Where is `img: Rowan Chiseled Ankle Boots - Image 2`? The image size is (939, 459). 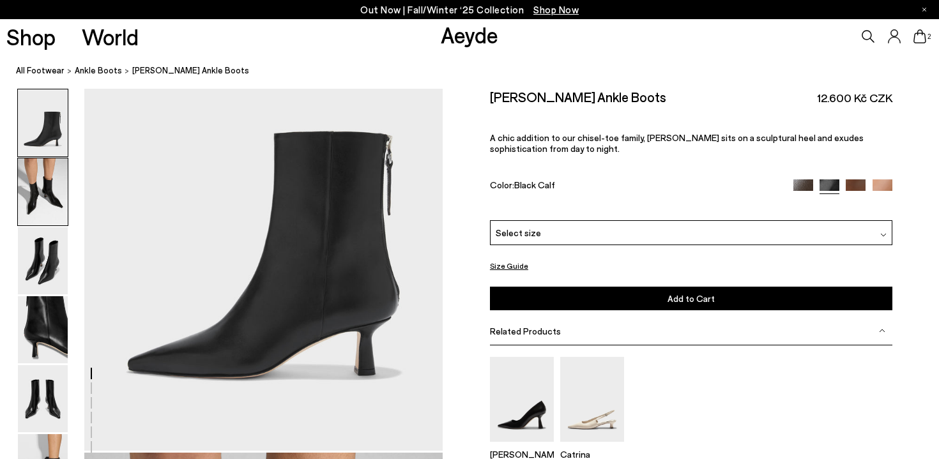 img: Rowan Chiseled Ankle Boots - Image 2 is located at coordinates (43, 192).